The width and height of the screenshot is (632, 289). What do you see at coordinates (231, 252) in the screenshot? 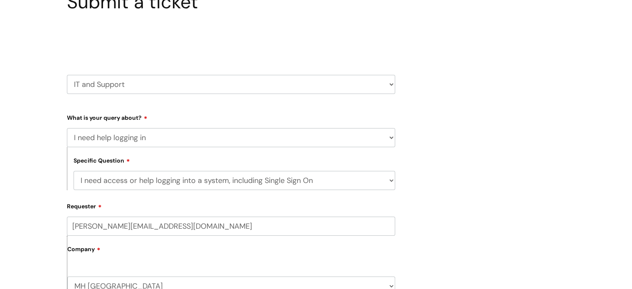
I see `label: Company` at bounding box center [231, 252].